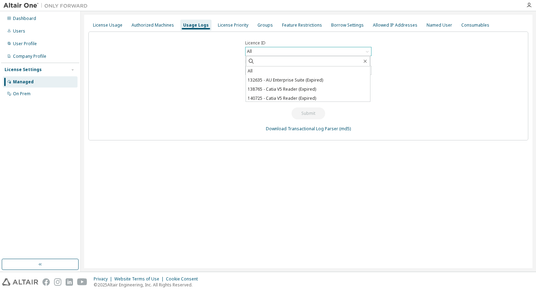 Image resolution: width=536 pixels, height=292 pixels. What do you see at coordinates (265, 25) in the screenshot?
I see `div: Groups` at bounding box center [265, 25].